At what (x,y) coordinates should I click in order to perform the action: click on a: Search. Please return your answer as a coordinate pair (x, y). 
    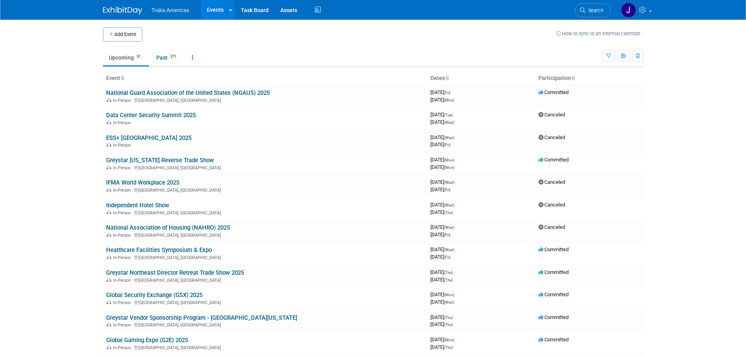
    Looking at the image, I should click on (593, 10).